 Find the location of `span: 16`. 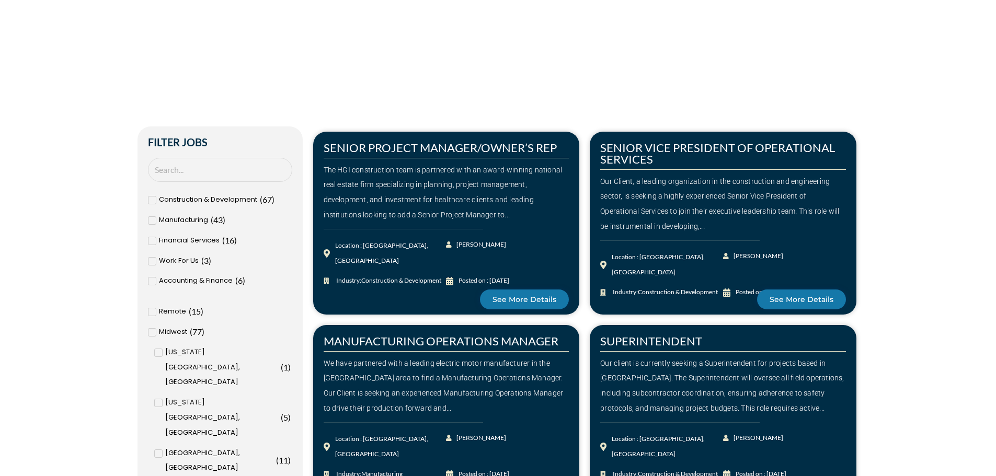

span: 16 is located at coordinates (229, 240).